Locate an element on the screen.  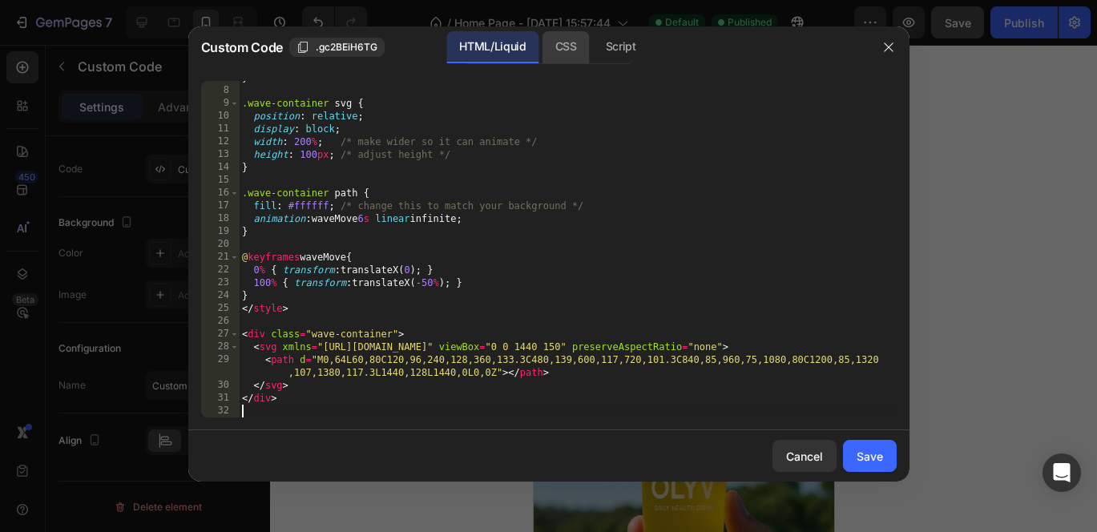
button: Cancel is located at coordinates (804, 456).